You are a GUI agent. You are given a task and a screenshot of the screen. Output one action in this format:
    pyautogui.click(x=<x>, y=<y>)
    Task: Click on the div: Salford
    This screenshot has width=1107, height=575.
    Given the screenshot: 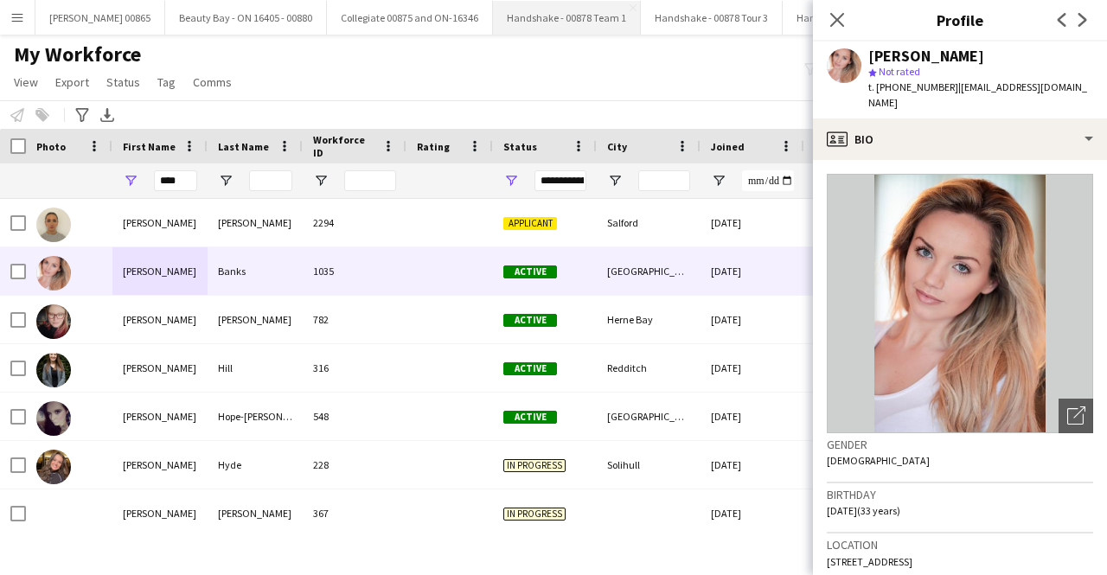 What is the action you would take?
    pyautogui.click(x=649, y=222)
    